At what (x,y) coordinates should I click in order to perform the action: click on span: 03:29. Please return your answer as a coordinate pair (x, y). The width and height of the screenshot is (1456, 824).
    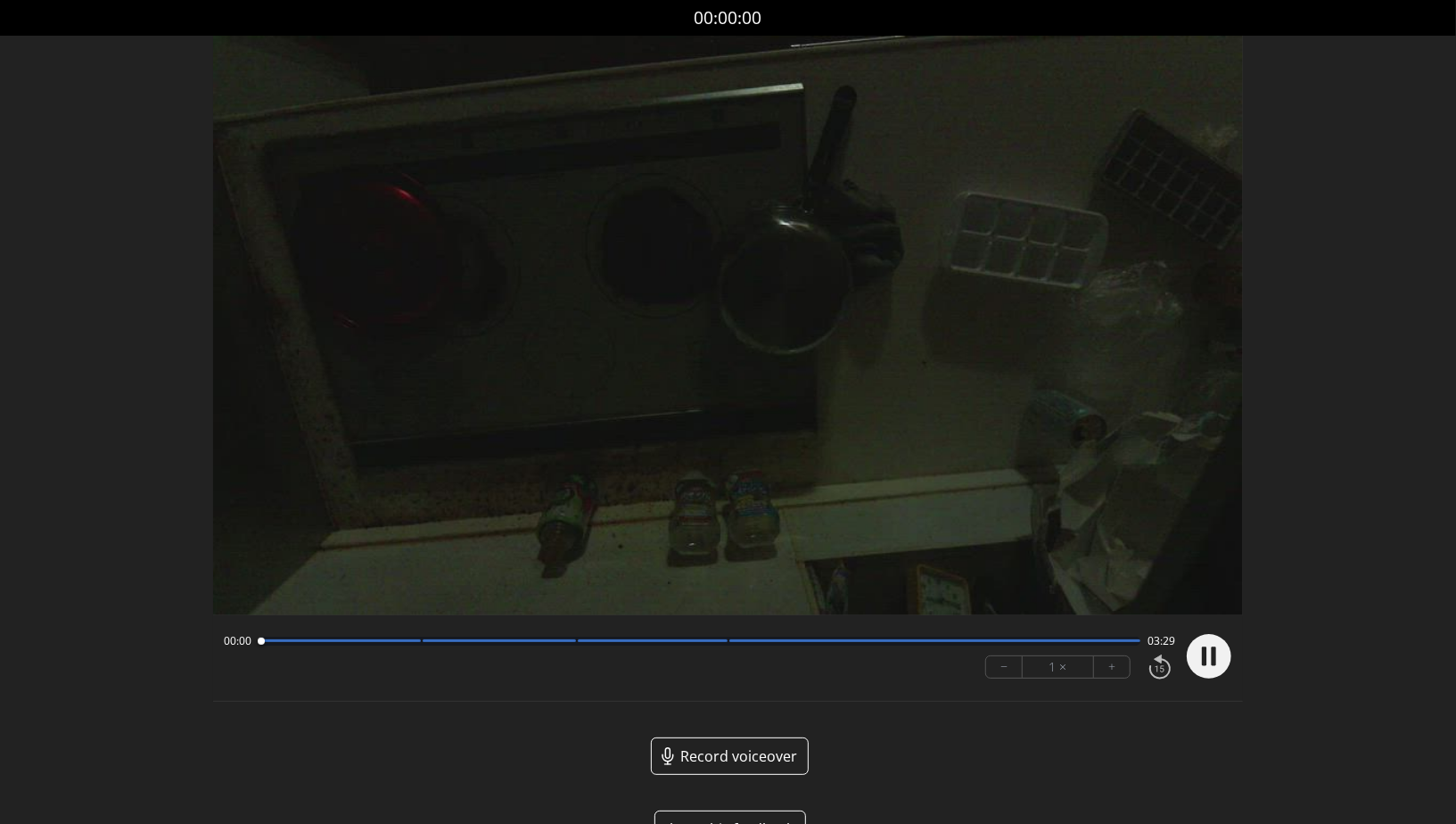
    Looking at the image, I should click on (1161, 641).